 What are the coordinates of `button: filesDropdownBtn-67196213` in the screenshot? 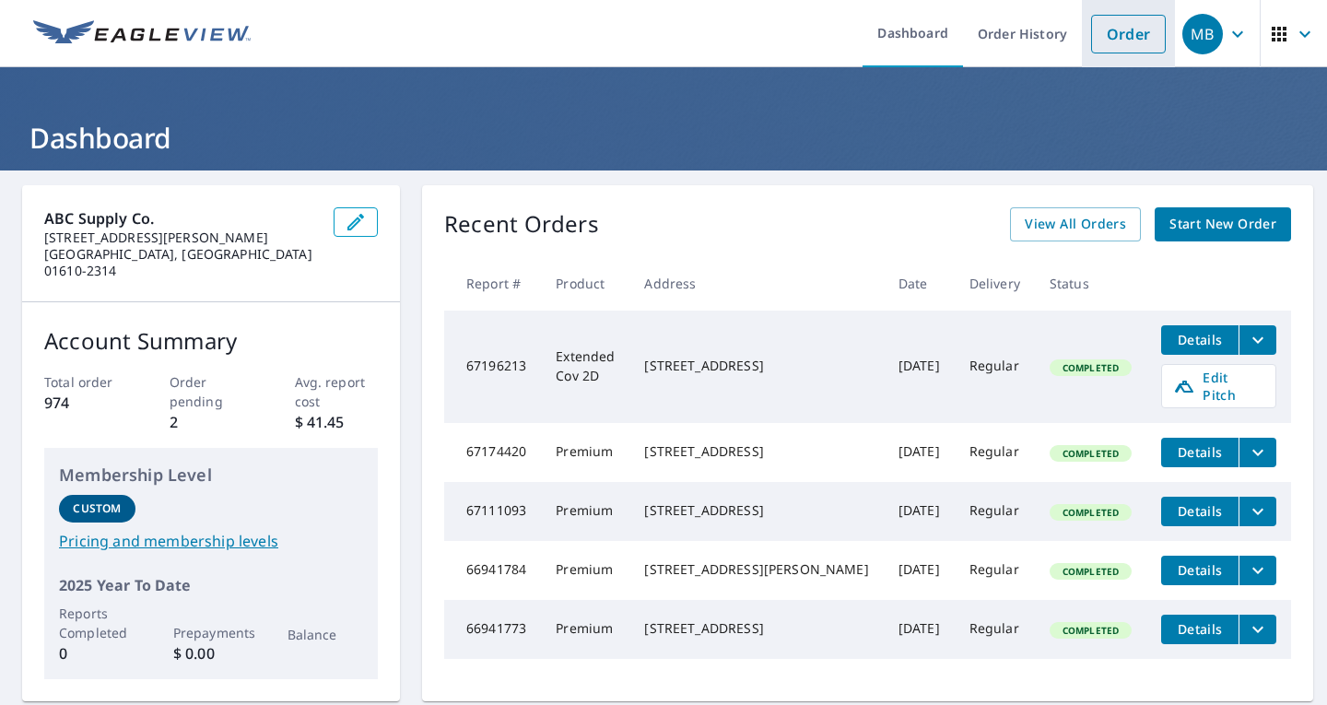 It's located at (1257, 340).